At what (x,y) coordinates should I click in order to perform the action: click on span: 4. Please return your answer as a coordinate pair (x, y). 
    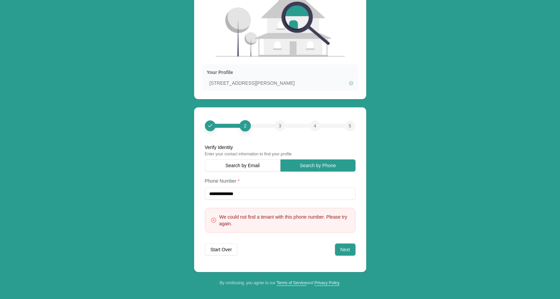
    Looking at the image, I should click on (315, 126).